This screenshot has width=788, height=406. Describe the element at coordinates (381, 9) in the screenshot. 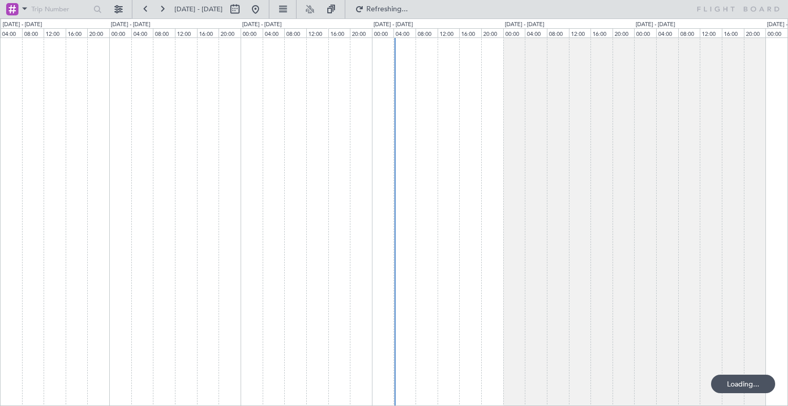

I see `button: Refreshing...` at that location.